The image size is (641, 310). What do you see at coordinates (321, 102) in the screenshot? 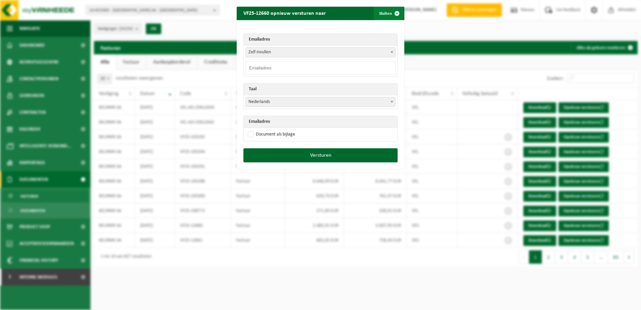
I see `span: Nederlands` at bounding box center [321, 102].